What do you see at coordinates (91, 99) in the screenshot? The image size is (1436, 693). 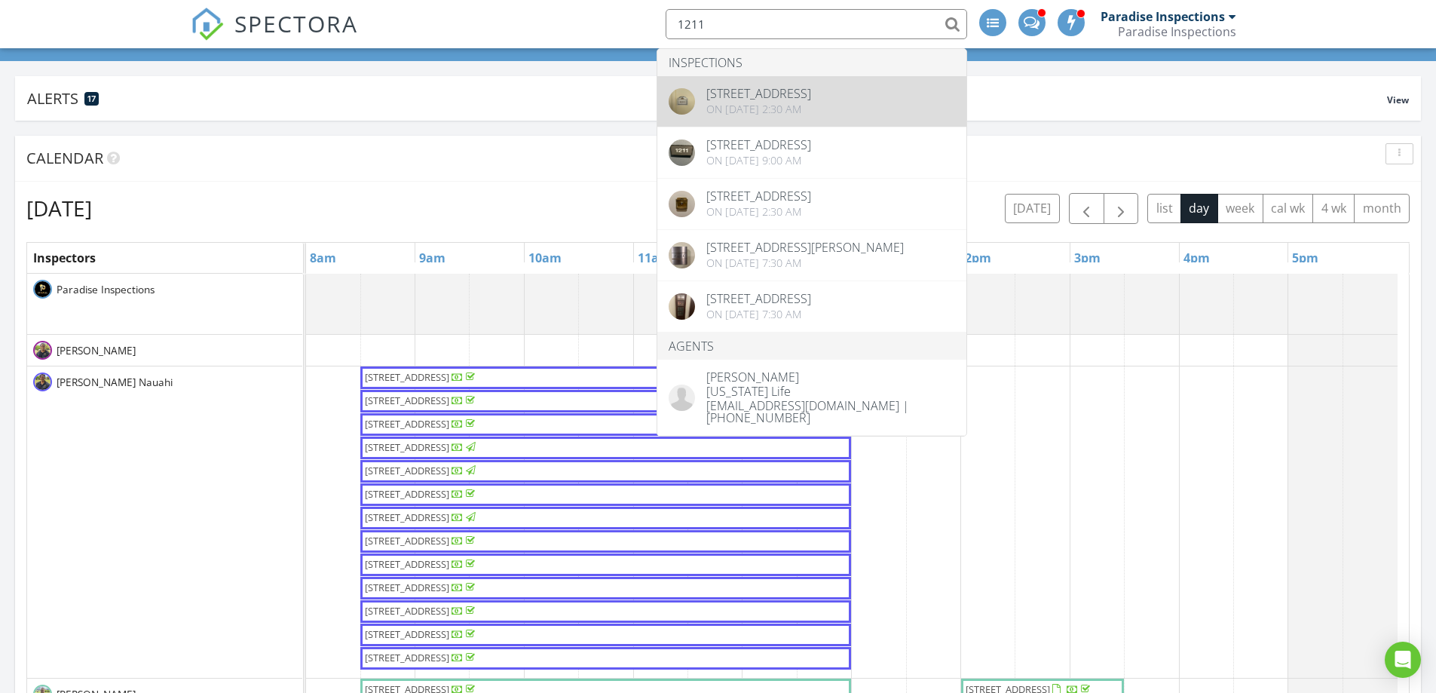 I see `span: 17` at bounding box center [91, 99].